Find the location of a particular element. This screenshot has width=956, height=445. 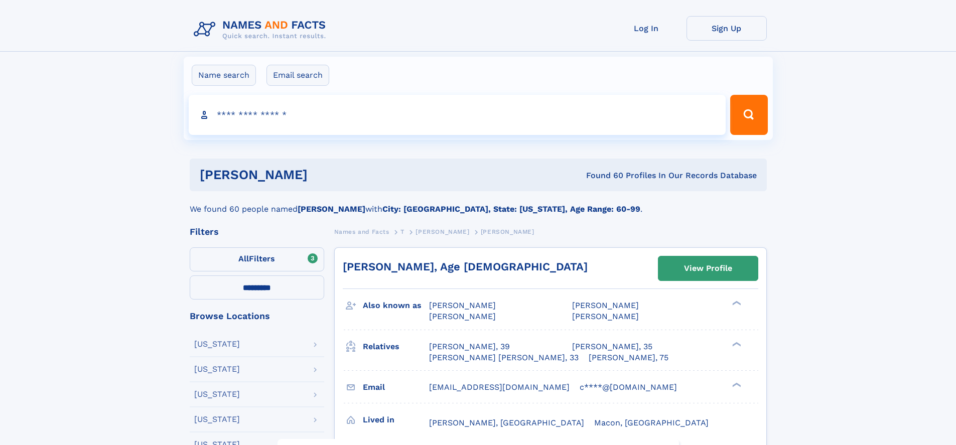

h3: Email is located at coordinates (396, 387).